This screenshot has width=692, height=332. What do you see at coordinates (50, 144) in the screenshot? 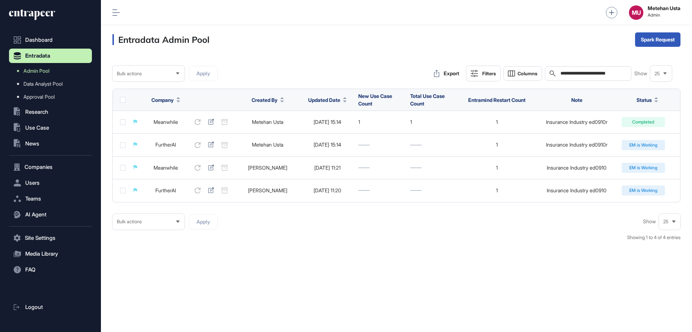
I see `button: News` at bounding box center [50, 144].